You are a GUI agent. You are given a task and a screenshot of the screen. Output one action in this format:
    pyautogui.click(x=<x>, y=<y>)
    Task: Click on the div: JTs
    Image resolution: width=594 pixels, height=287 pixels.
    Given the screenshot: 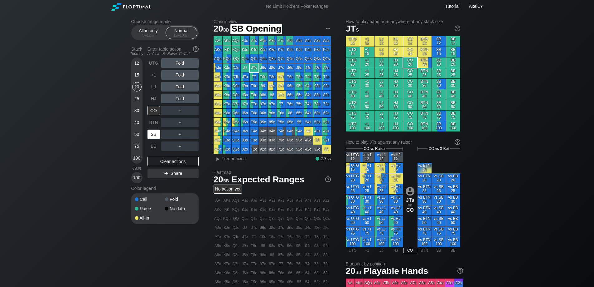 What is the action you would take?
    pyautogui.click(x=254, y=68)
    